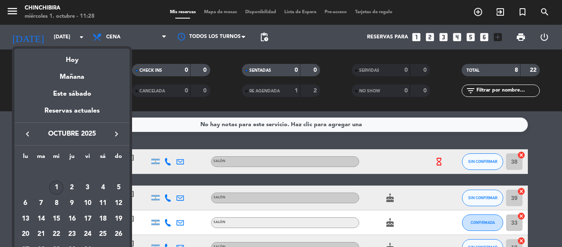 The width and height of the screenshot is (562, 247). I want to click on div: Mañana, so click(72, 74).